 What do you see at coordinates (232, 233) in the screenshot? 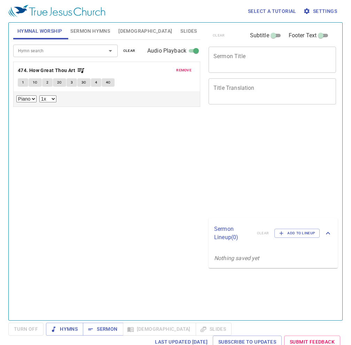
I see `p: Sermon Lineup ( 0 )` at bounding box center [232, 233].